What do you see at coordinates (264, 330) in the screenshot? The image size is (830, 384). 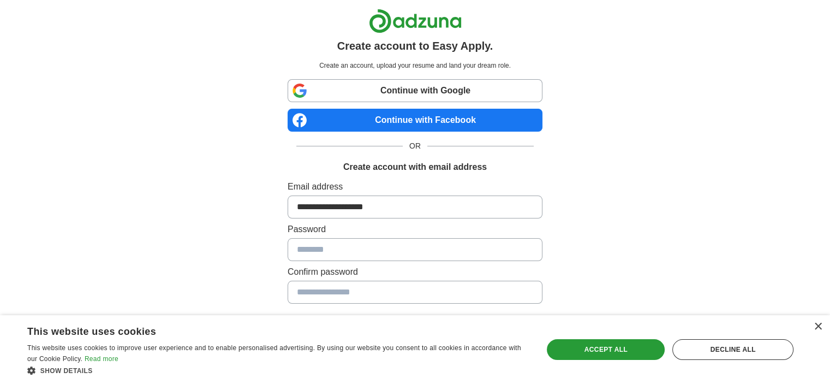 I see `div: This website uses cookies` at bounding box center [264, 330].